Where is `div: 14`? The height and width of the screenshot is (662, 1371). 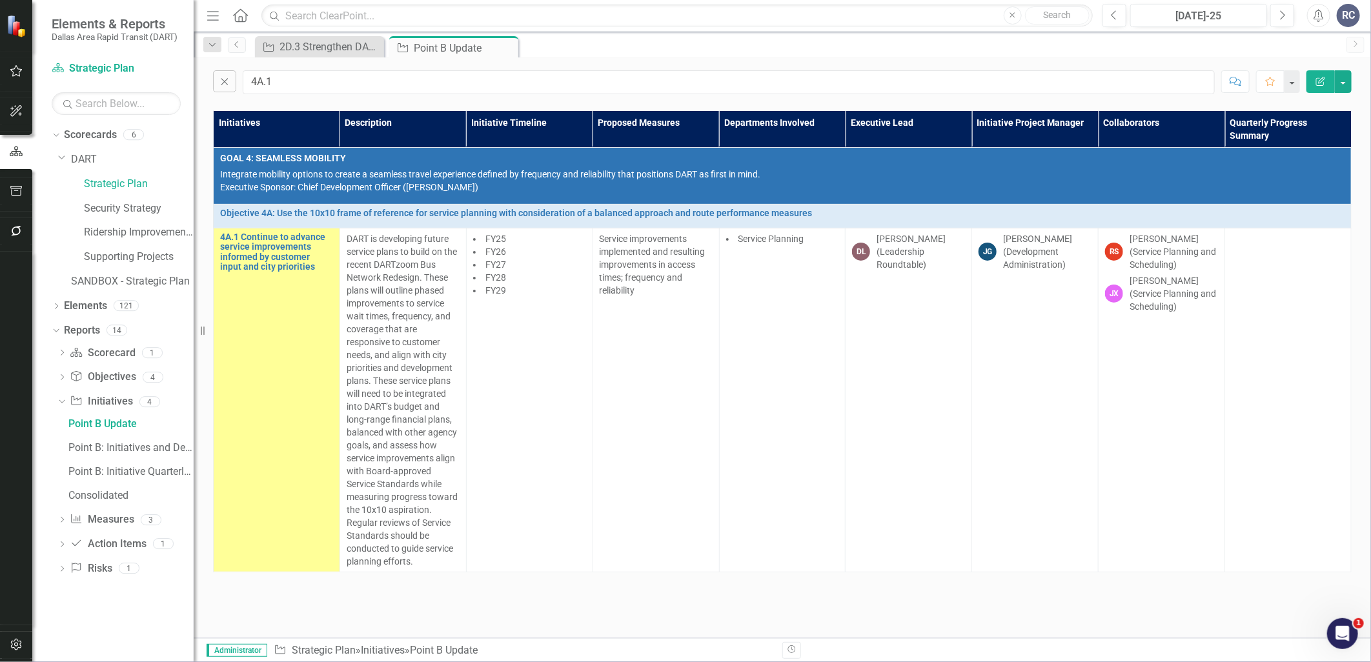
div: 14 is located at coordinates (117, 330).